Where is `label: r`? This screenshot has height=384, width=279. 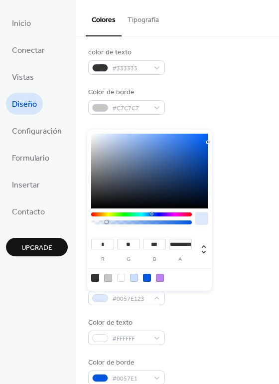 label: r is located at coordinates (103, 259).